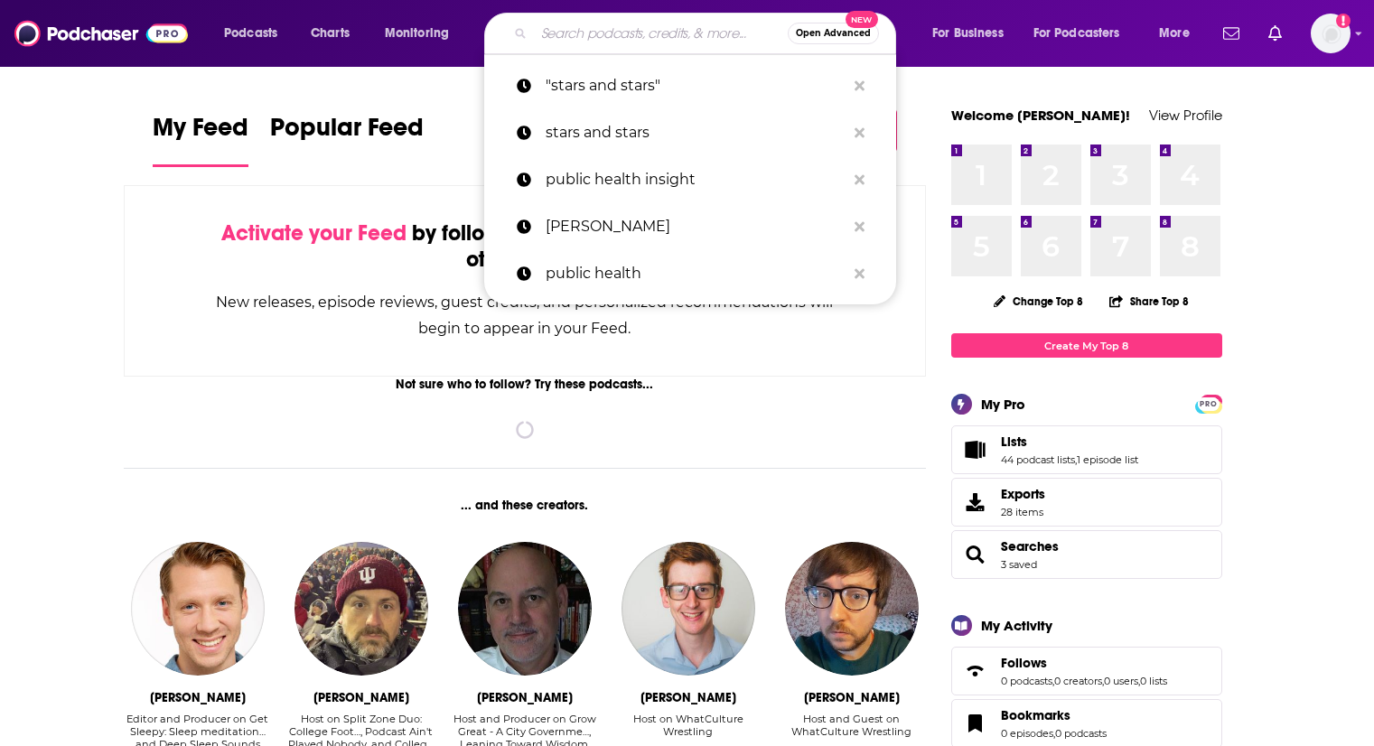 This screenshot has width=1374, height=746. Describe the element at coordinates (688, 697) in the screenshot. I see `div: Adam Wilbourn` at that location.